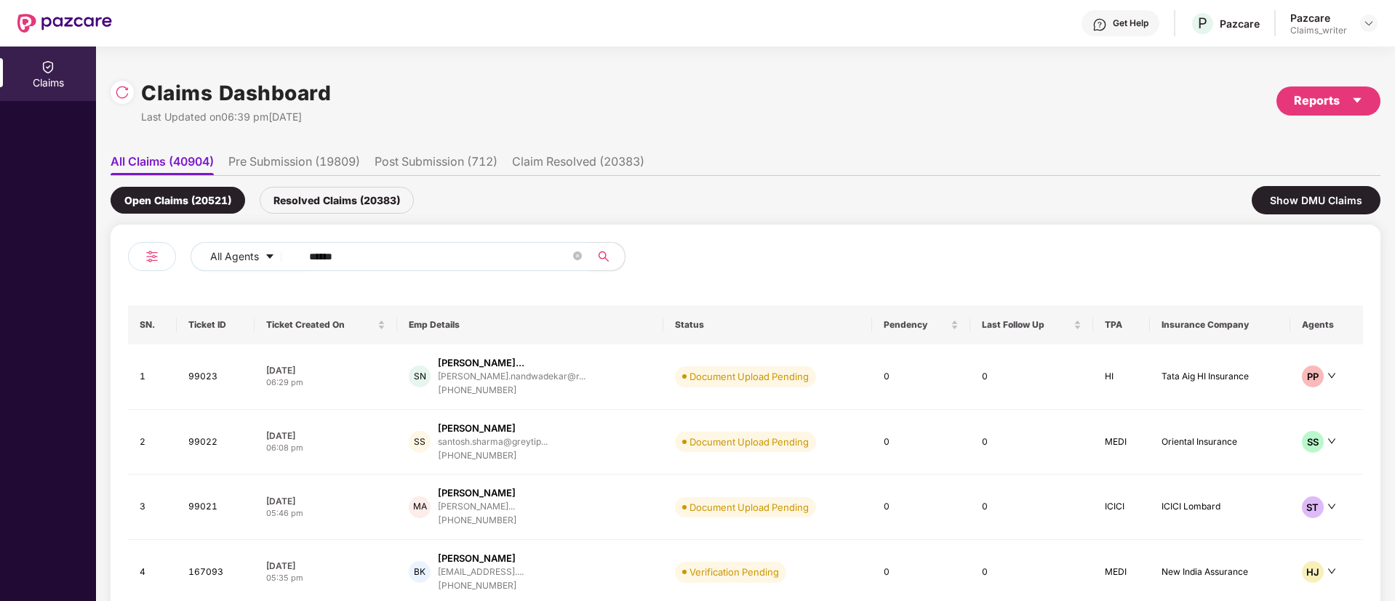 The width and height of the screenshot is (1395, 601). Describe the element at coordinates (152, 257) in the screenshot. I see `img: svg+xml;base64,PHN2ZyB4bWxucz0iaHR0cDovL3d3dy53My5vcmcvMjAwMC9zdmciIHdpZHRoPSIyNCIgaGVpZ2h0PSIyNC...` at that location.